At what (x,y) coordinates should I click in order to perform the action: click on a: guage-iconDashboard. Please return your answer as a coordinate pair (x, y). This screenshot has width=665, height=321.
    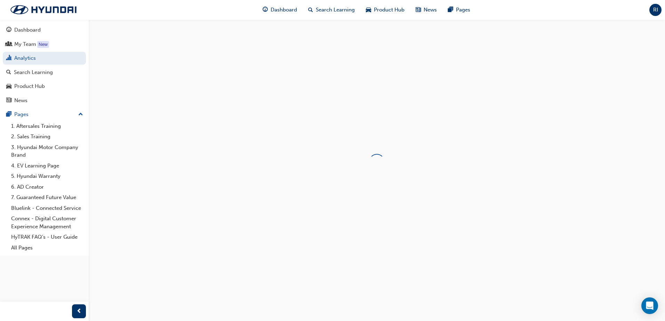
    Looking at the image, I should click on (280, 10).